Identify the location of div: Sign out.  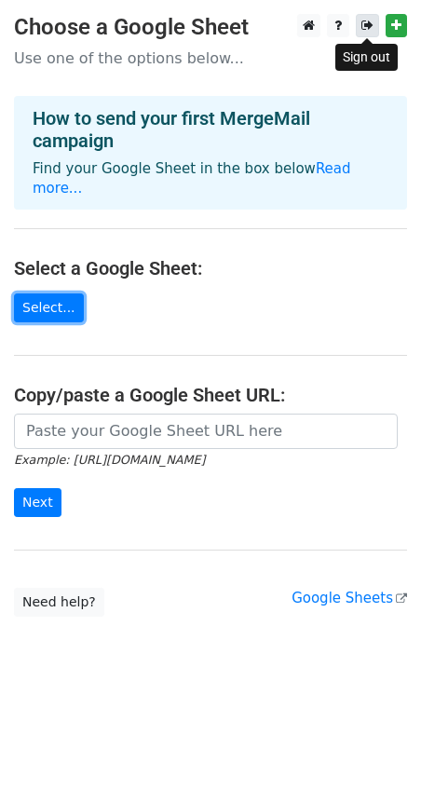
(366, 57).